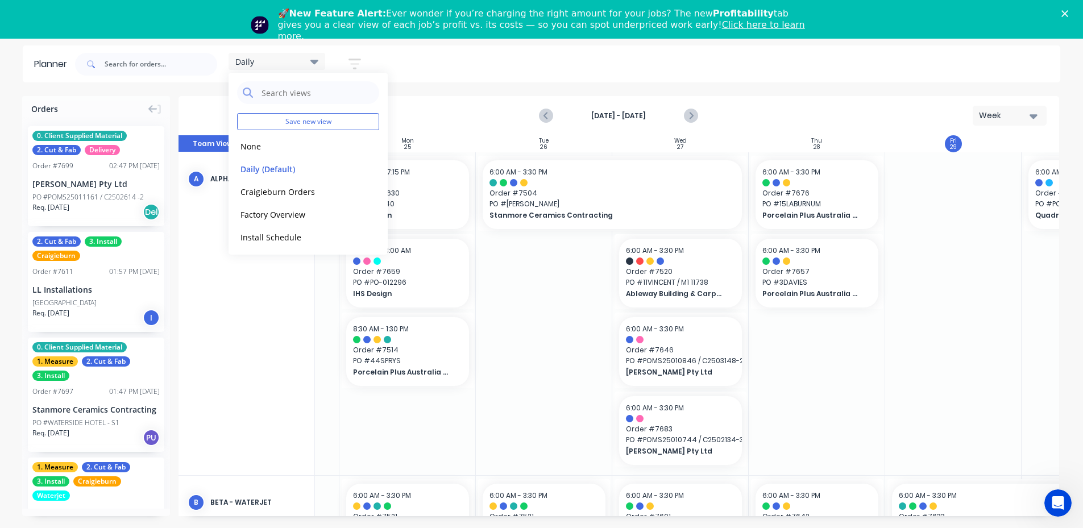  I want to click on span: Order # 7676, so click(817, 193).